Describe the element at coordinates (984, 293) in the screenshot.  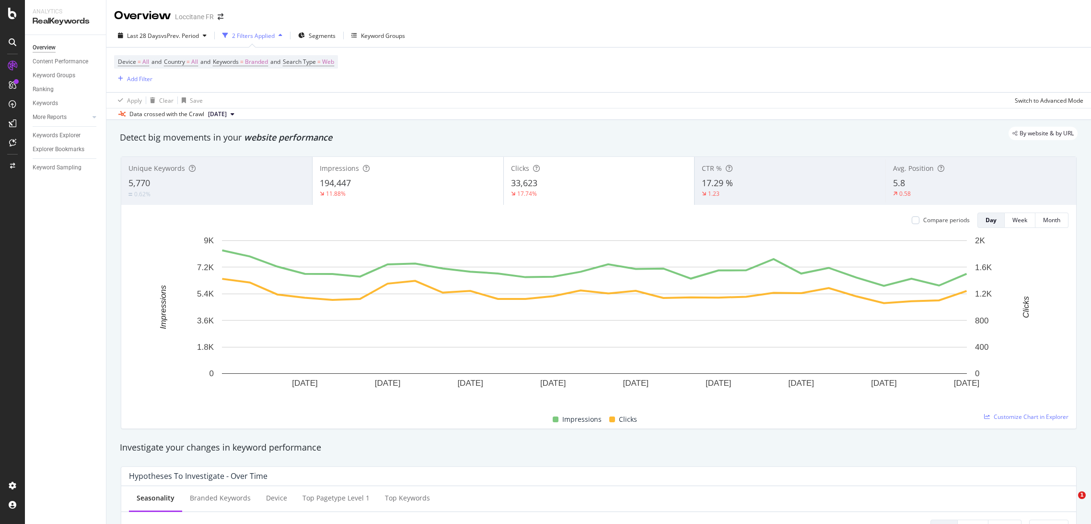
I see `text: 1.2K` at that location.